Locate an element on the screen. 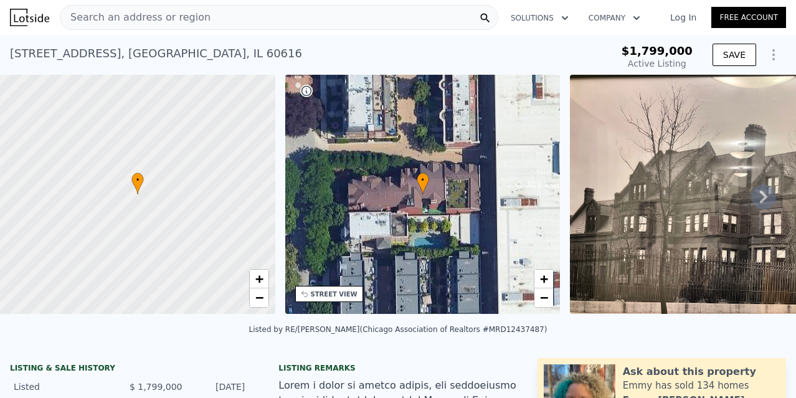 Image resolution: width=796 pixels, height=398 pixels. span: Search an address or region is located at coordinates (135, 17).